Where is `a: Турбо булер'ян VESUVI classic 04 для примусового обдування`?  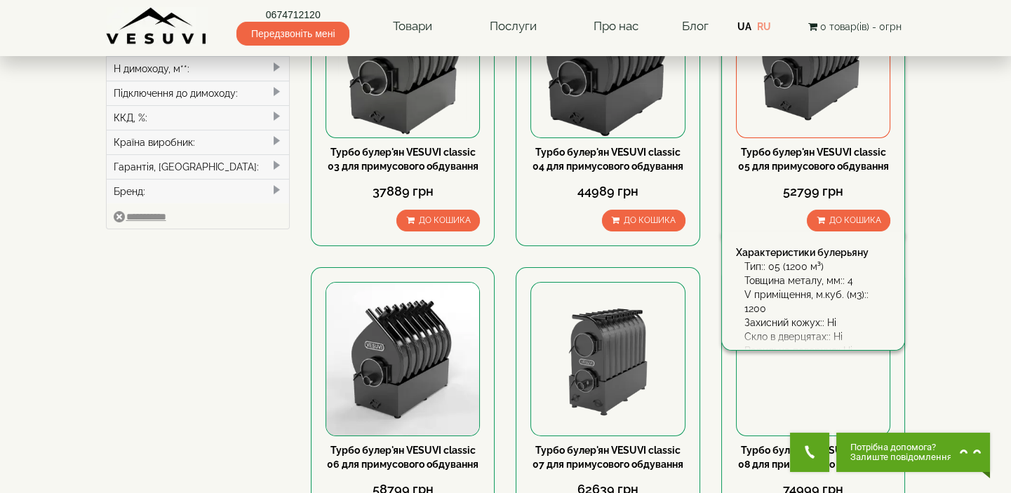
a: Турбо булер'ян VESUVI classic 04 для примусового обдування is located at coordinates (608, 159).